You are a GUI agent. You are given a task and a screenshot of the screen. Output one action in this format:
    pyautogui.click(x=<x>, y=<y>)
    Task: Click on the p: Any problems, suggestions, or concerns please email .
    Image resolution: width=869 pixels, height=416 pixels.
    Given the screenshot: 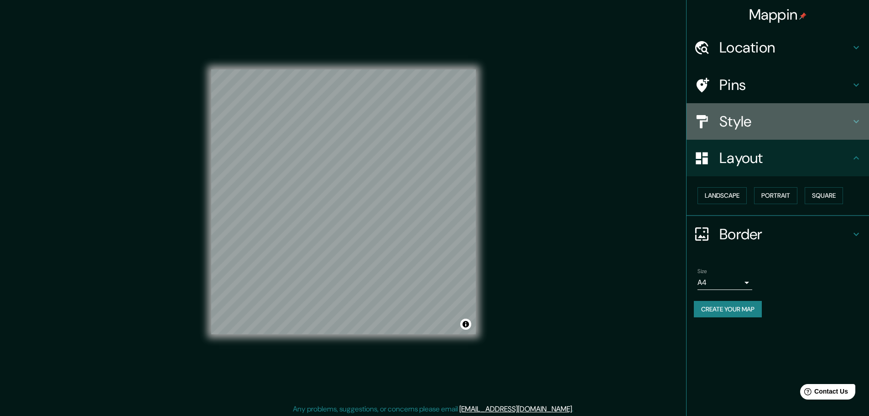 What is the action you would take?
    pyautogui.click(x=433, y=409)
    